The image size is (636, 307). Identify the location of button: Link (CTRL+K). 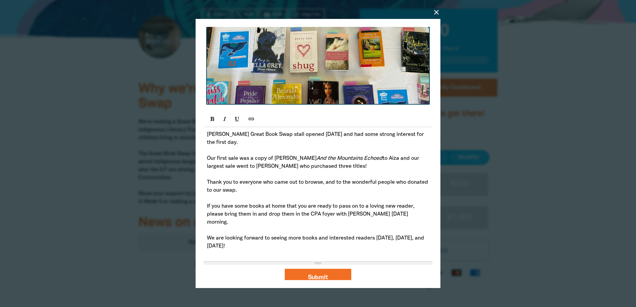
(251, 119).